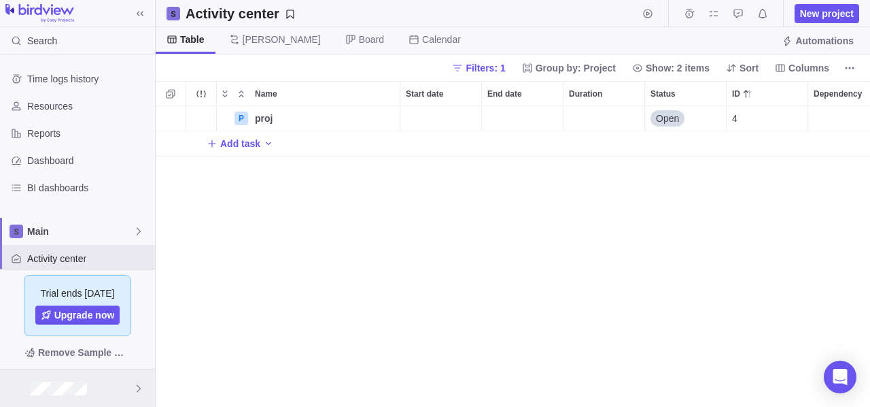 The width and height of the screenshot is (870, 407). I want to click on span: Start date, so click(424, 94).